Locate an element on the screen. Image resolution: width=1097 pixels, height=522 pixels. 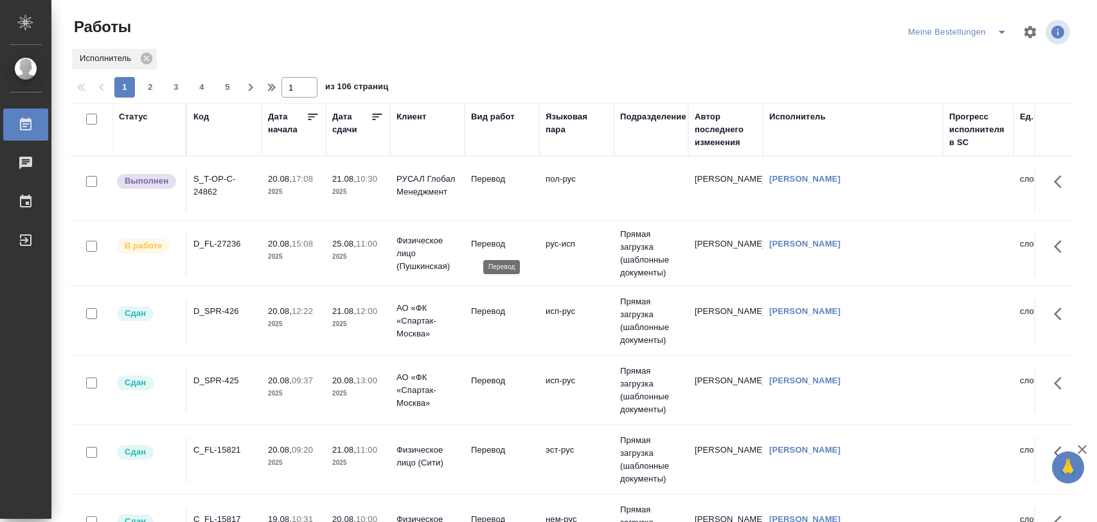
span: 3 is located at coordinates (176, 87).